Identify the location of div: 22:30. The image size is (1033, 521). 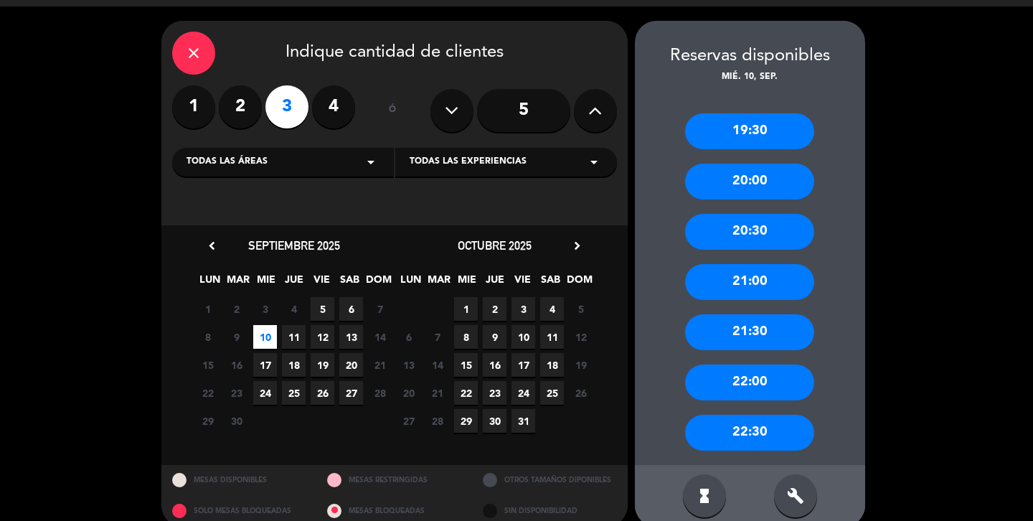
(750, 433).